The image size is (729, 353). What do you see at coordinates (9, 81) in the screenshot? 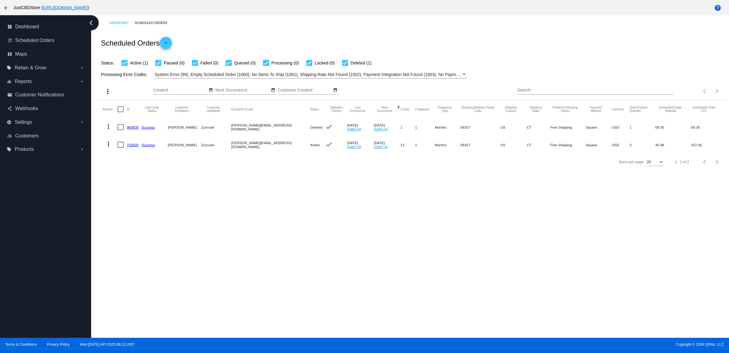
I see `i: equalizer` at bounding box center [9, 81].